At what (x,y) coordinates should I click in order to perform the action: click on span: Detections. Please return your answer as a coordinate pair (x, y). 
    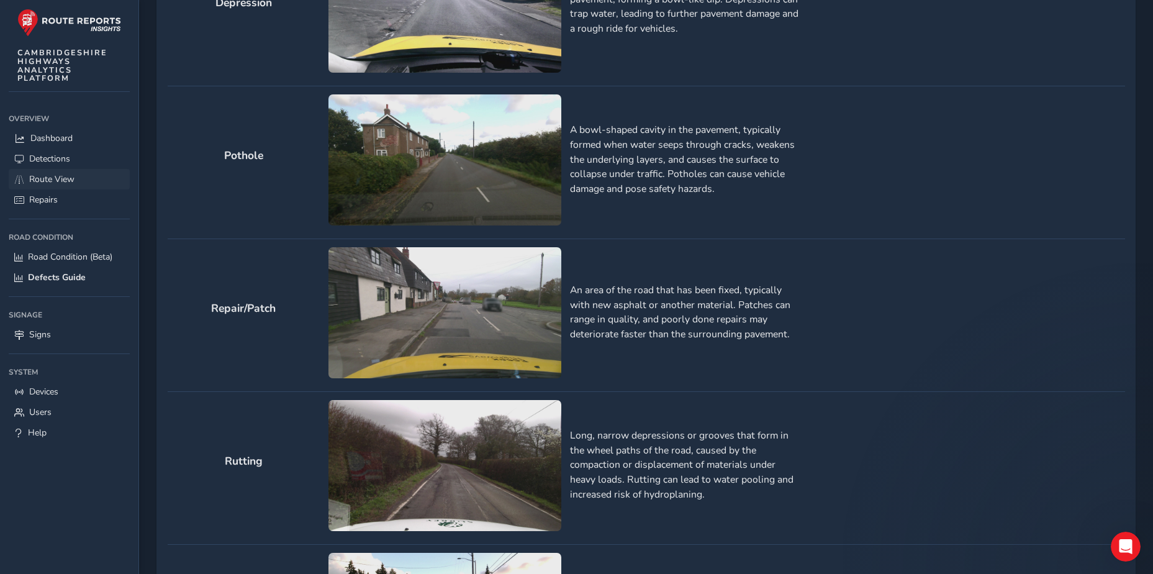
    Looking at the image, I should click on (50, 158).